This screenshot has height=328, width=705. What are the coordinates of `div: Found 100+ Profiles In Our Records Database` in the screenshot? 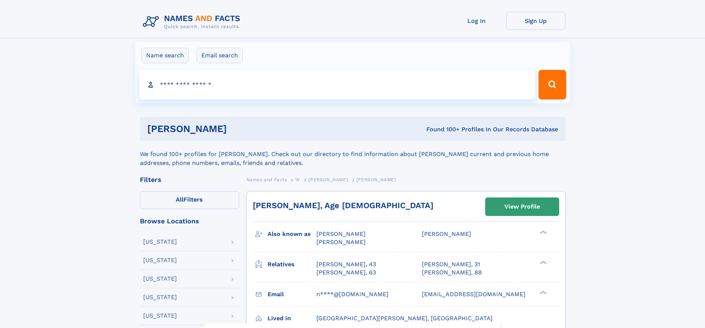 It's located at (442, 130).